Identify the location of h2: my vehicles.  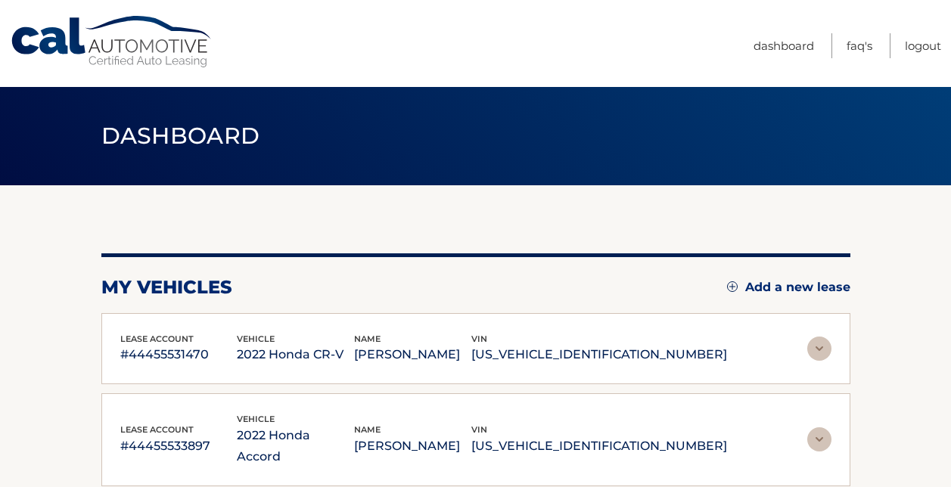
(166, 288).